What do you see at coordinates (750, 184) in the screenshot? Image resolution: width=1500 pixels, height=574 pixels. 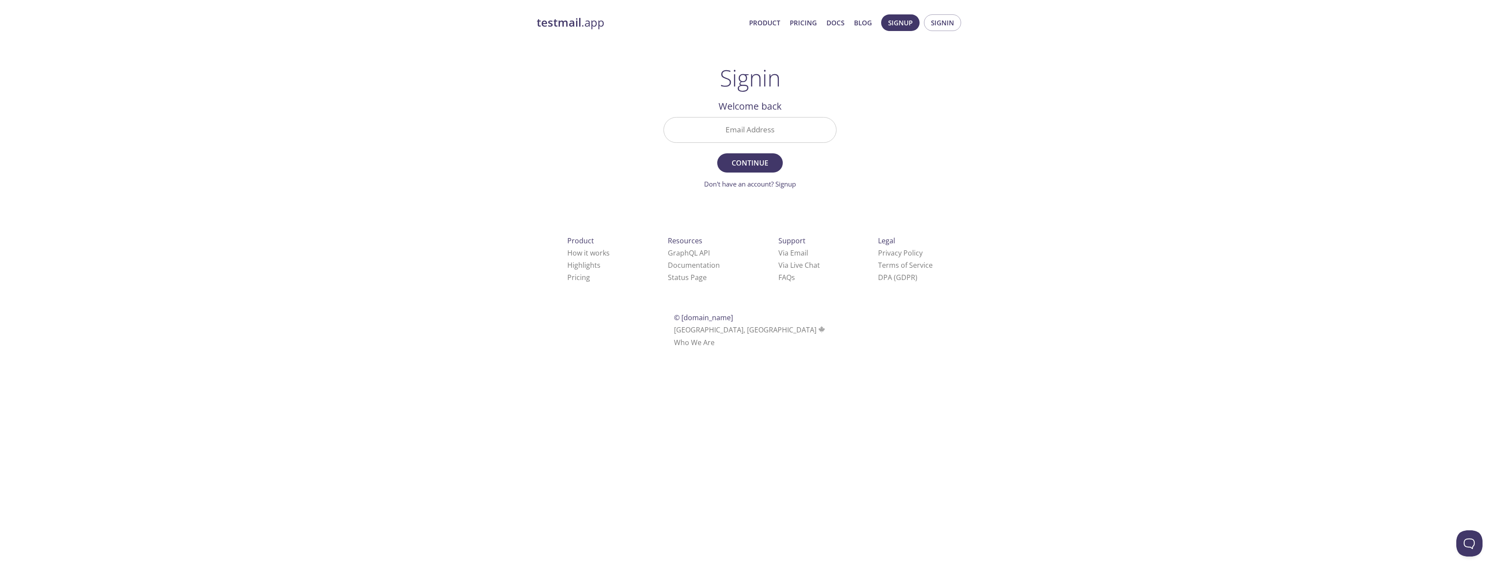 I see `a: Don't have an account? Signup` at bounding box center [750, 184].